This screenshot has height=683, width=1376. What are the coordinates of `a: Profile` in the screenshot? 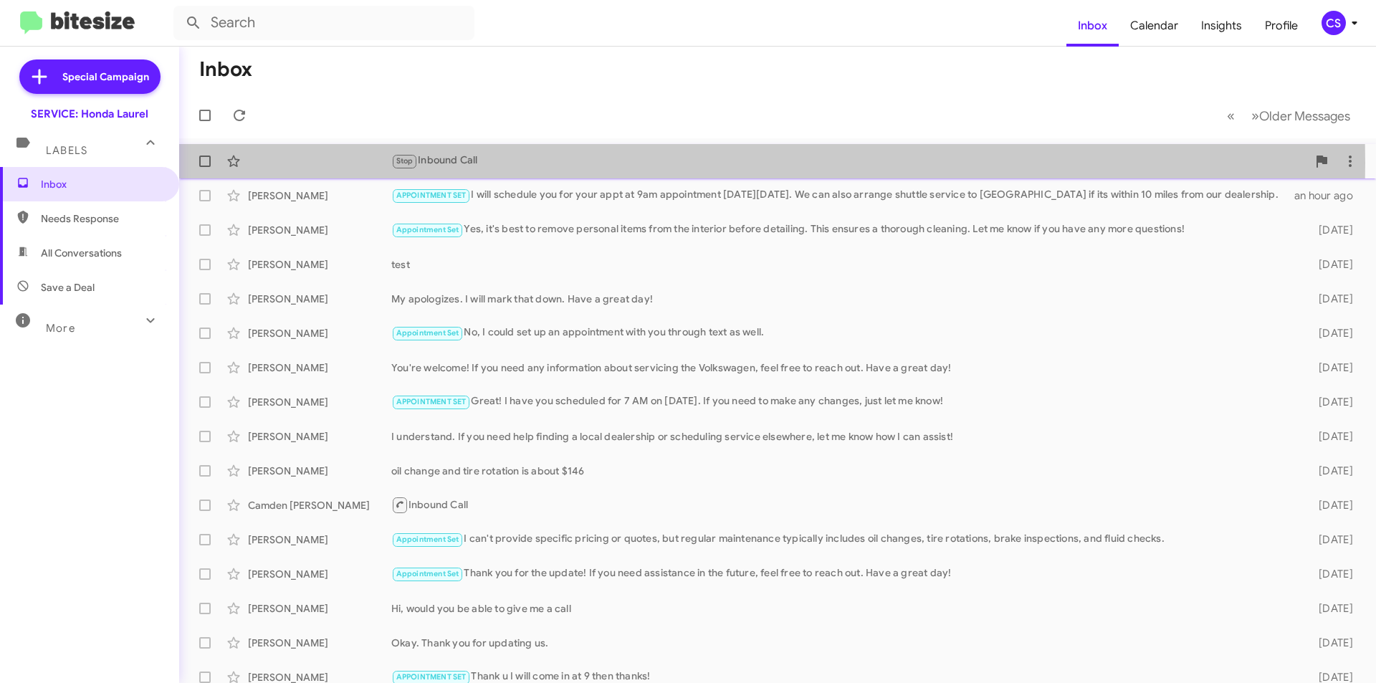 It's located at (1282, 26).